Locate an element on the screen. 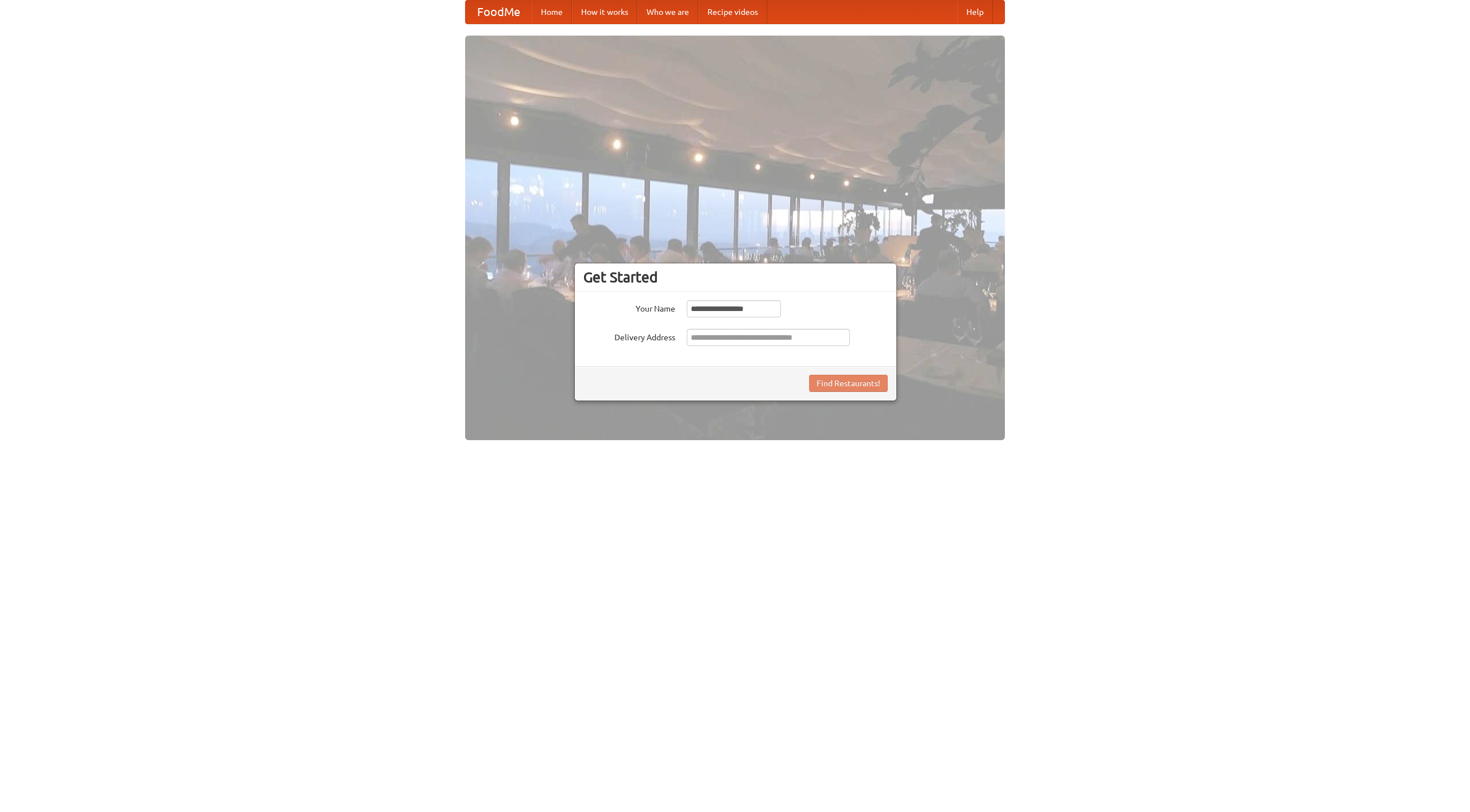  a: Home is located at coordinates (552, 12).